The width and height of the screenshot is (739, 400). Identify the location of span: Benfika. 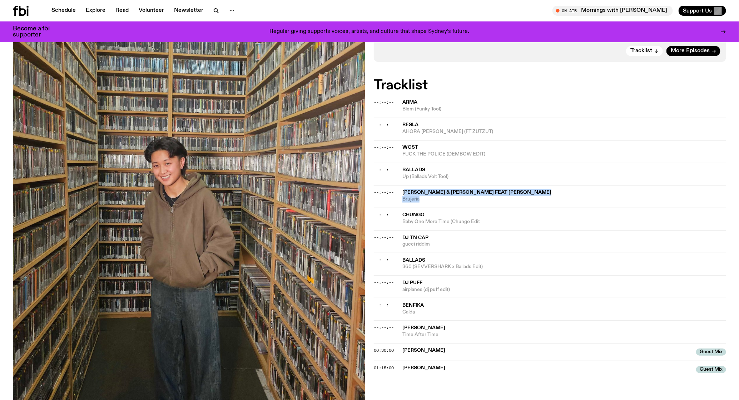
(413, 305).